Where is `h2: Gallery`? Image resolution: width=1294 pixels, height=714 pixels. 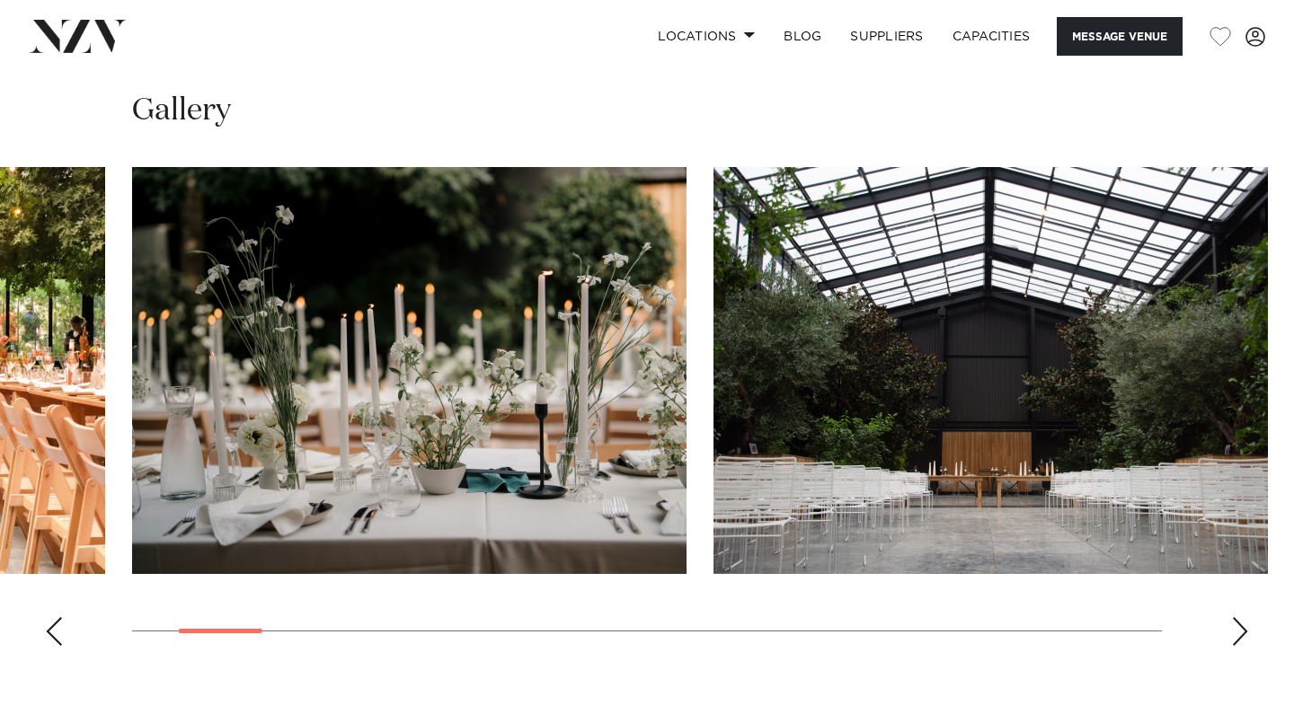 h2: Gallery is located at coordinates (182, 111).